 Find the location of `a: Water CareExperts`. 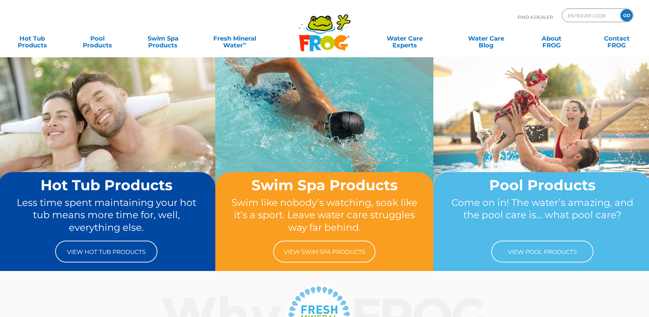

a: Water CareExperts is located at coordinates (405, 38).